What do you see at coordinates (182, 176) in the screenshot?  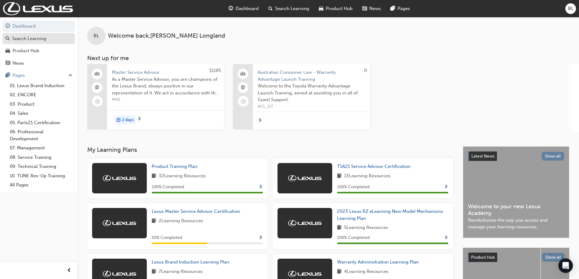 I see `span: 32 Learning Resources` at bounding box center [182, 176].